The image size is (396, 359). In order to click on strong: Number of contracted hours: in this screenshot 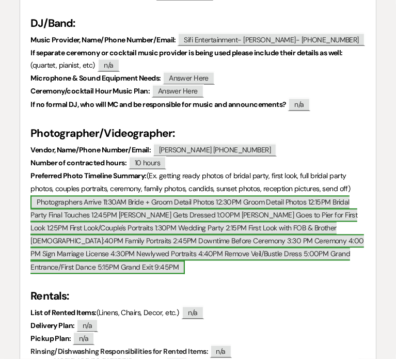, I will do `click(78, 163)`.